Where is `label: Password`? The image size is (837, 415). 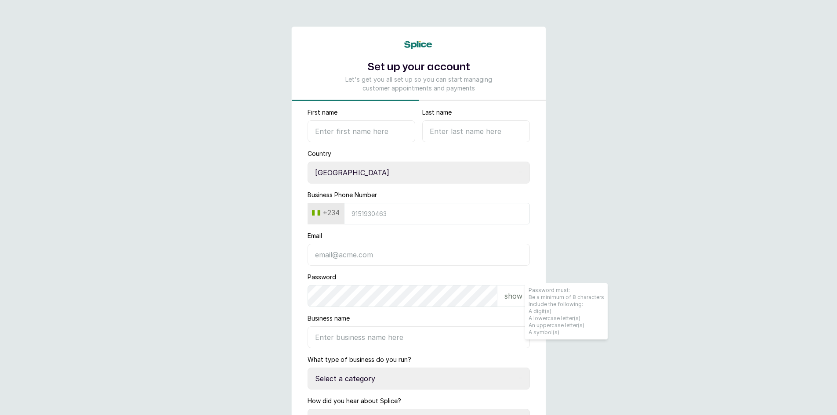
label: Password is located at coordinates (322, 277).